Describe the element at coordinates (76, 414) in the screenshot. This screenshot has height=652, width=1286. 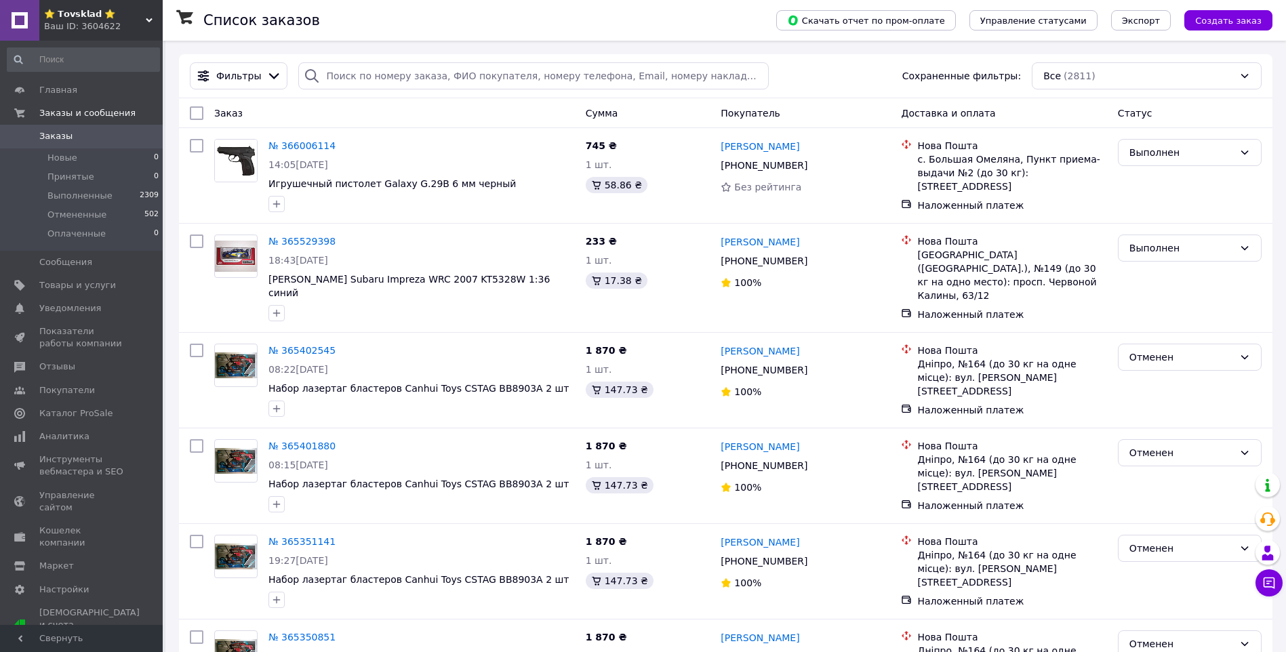
I see `span: Каталог ProSale` at that location.